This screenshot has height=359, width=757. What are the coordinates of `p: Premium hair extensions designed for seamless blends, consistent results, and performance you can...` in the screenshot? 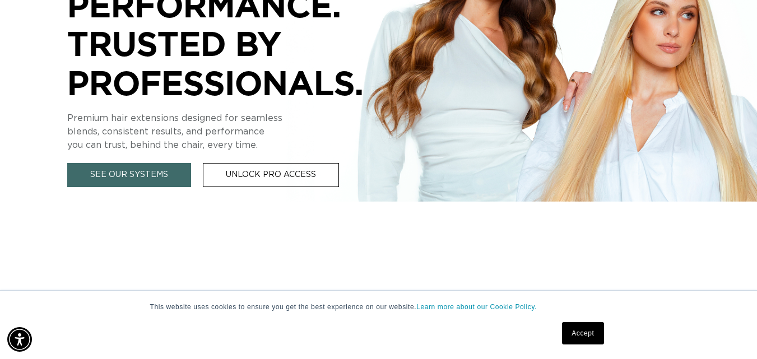 It's located at (235, 132).